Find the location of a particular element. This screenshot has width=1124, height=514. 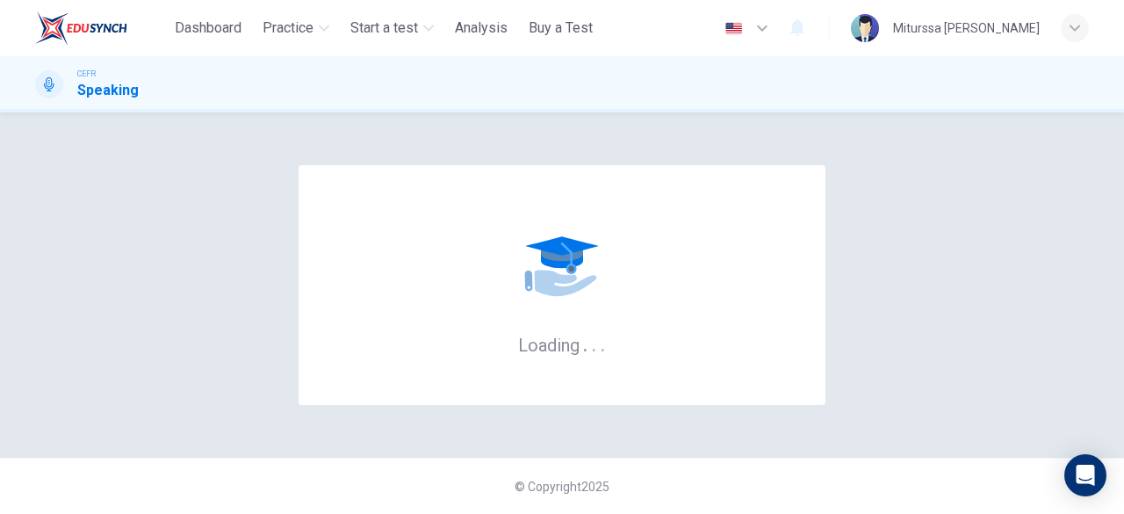

span: Buy a Test is located at coordinates (560, 28).